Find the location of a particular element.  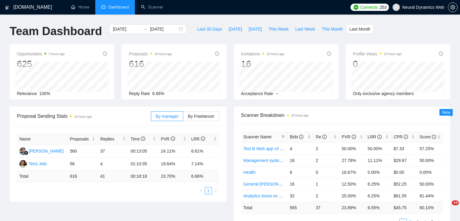

button: Last Month is located at coordinates (359, 29).